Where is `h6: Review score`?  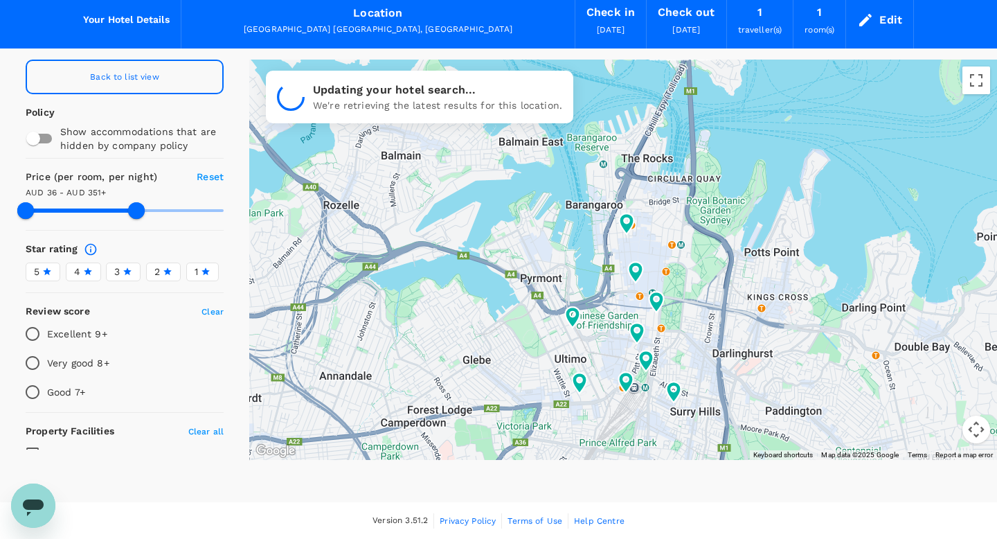
h6: Review score is located at coordinates (57, 312).